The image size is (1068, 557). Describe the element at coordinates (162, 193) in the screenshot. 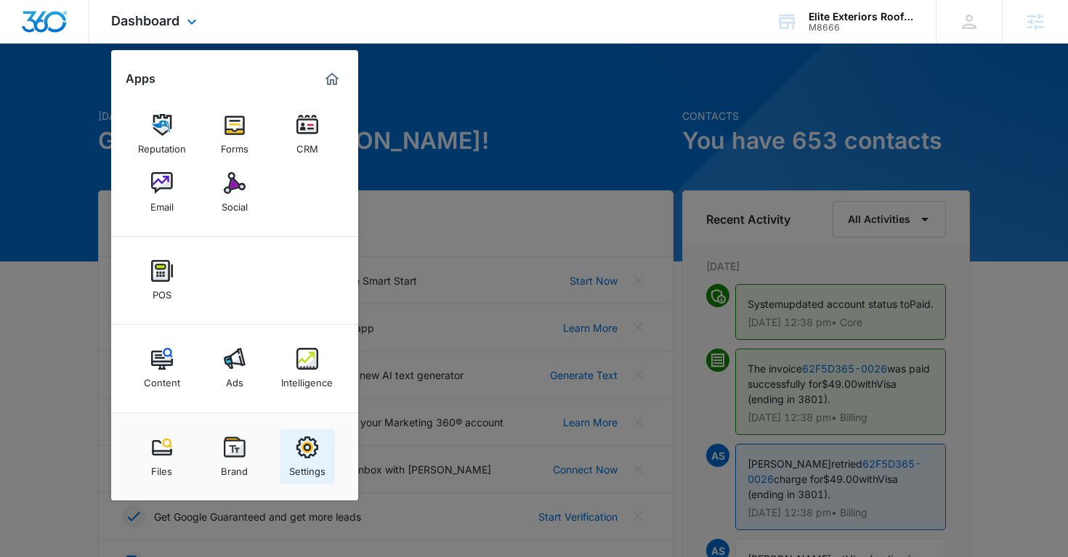

I see `a: Email` at that location.